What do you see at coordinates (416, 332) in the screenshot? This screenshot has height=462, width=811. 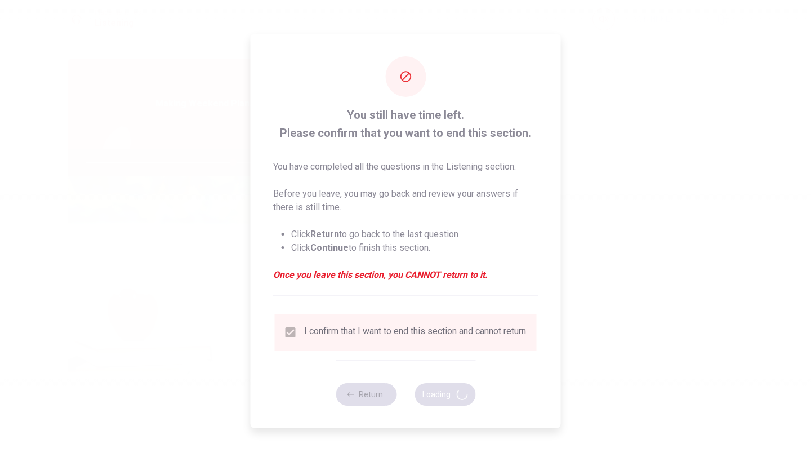 I see `div: I confirm that I want to end this section and cannot return.` at bounding box center [416, 332].